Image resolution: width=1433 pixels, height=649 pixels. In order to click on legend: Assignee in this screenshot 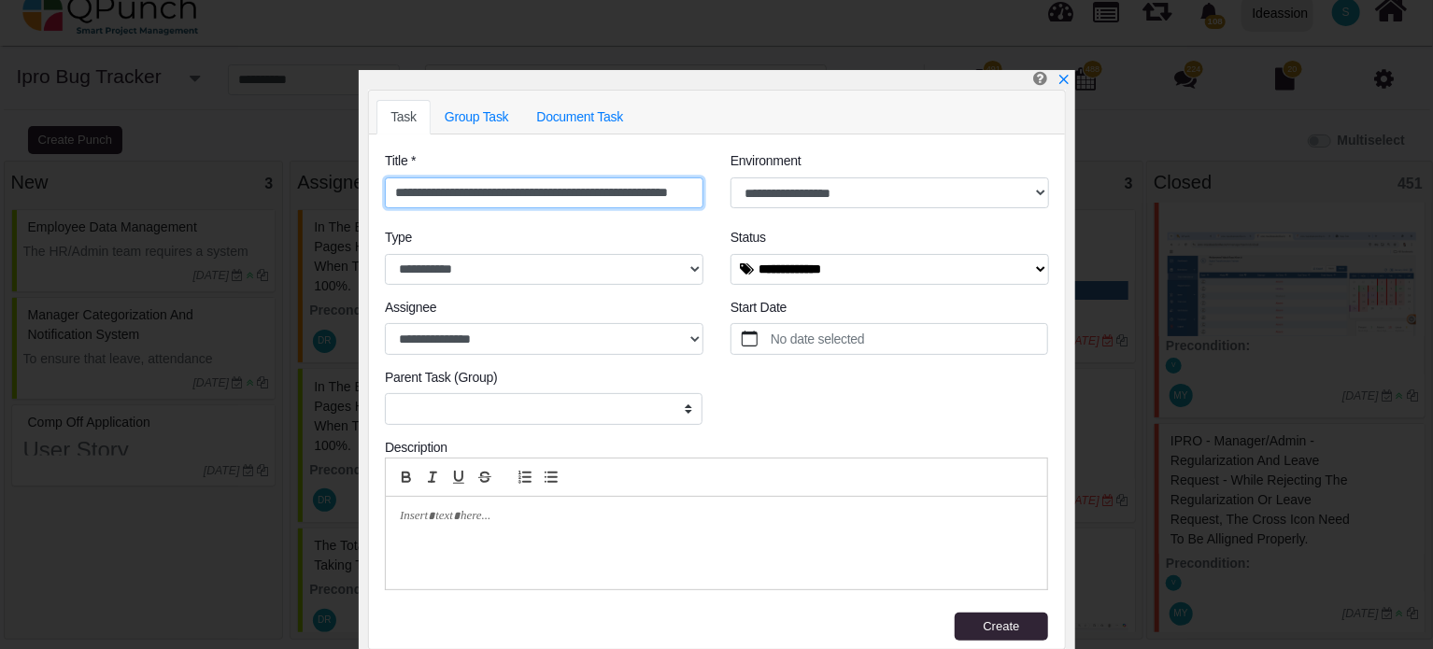, I will do `click(544, 310)`.